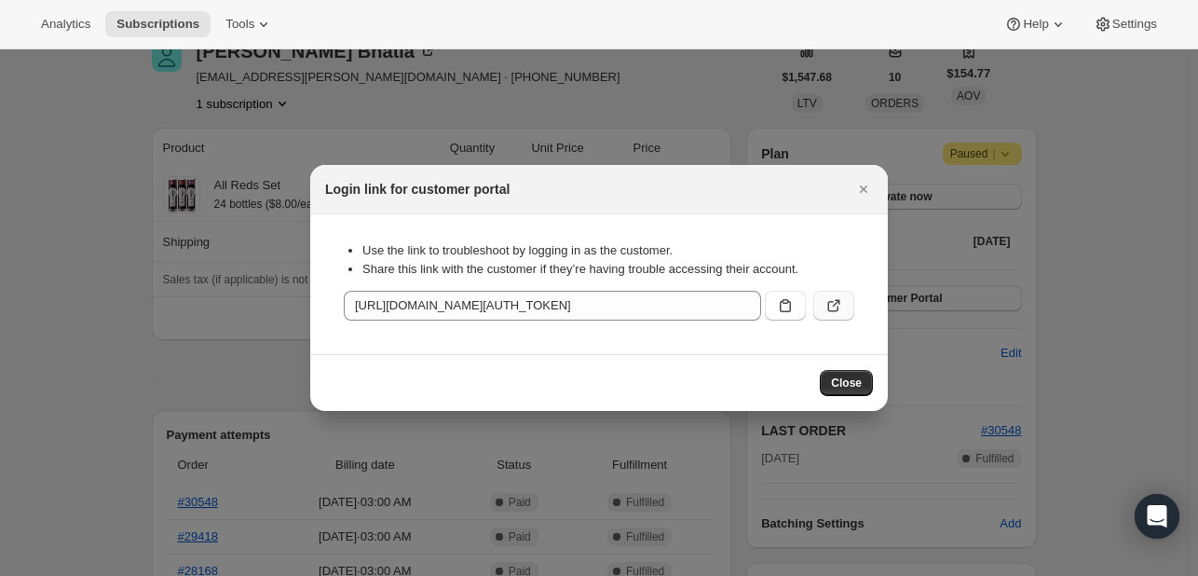 The image size is (1198, 576). Describe the element at coordinates (239, 24) in the screenshot. I see `span: Tools` at that location.